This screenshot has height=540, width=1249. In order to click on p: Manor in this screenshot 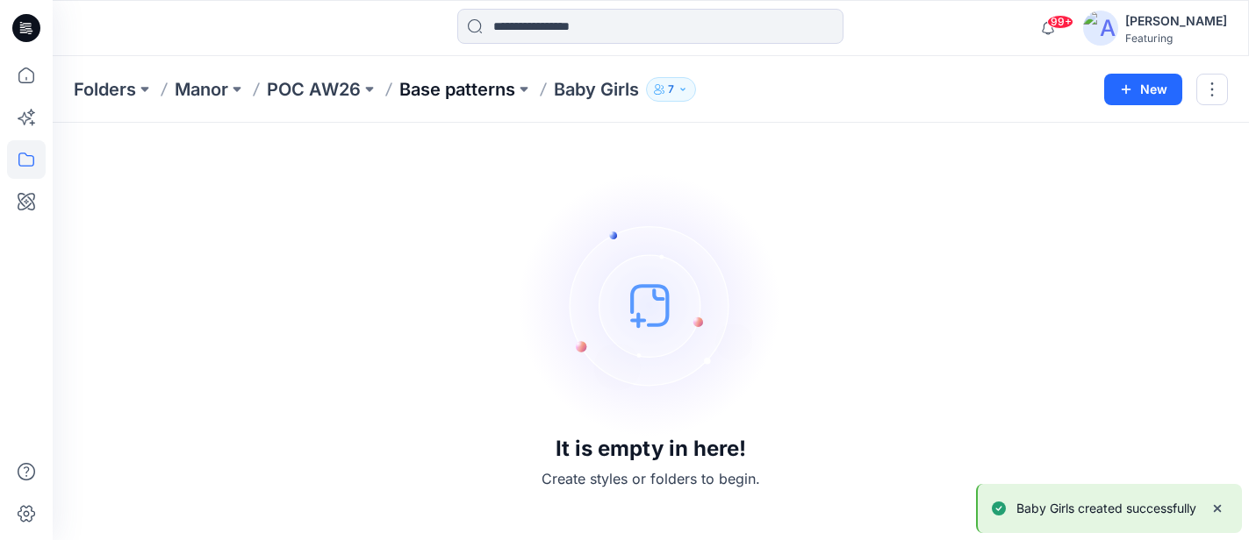, I will do `click(201, 89)`.